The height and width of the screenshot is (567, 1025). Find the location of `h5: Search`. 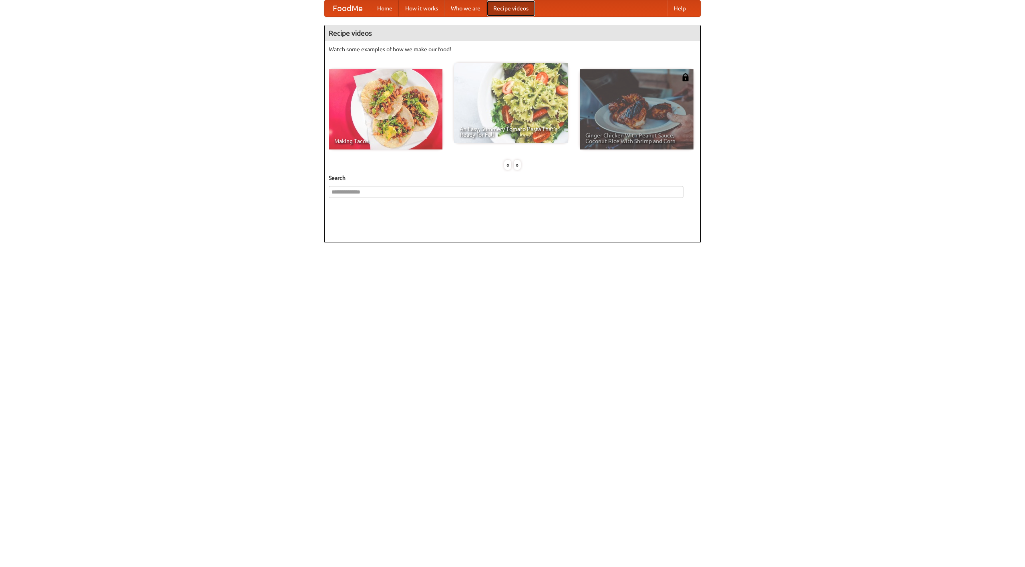

h5: Search is located at coordinates (513, 178).